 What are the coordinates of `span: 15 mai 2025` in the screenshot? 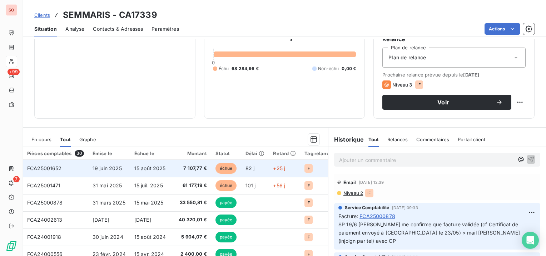 It's located at (149, 202).